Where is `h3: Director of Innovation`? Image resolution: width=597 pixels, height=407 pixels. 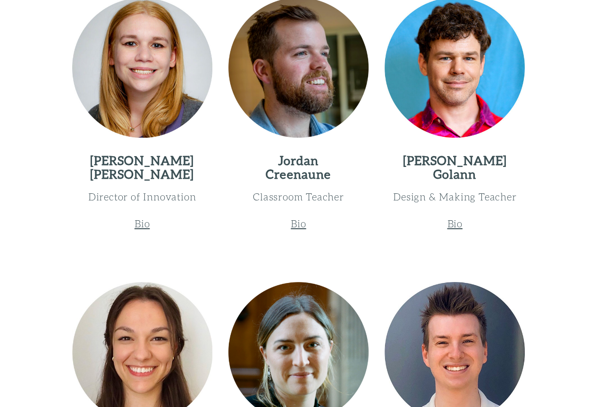
h3: Director of Innovation is located at coordinates (142, 196).